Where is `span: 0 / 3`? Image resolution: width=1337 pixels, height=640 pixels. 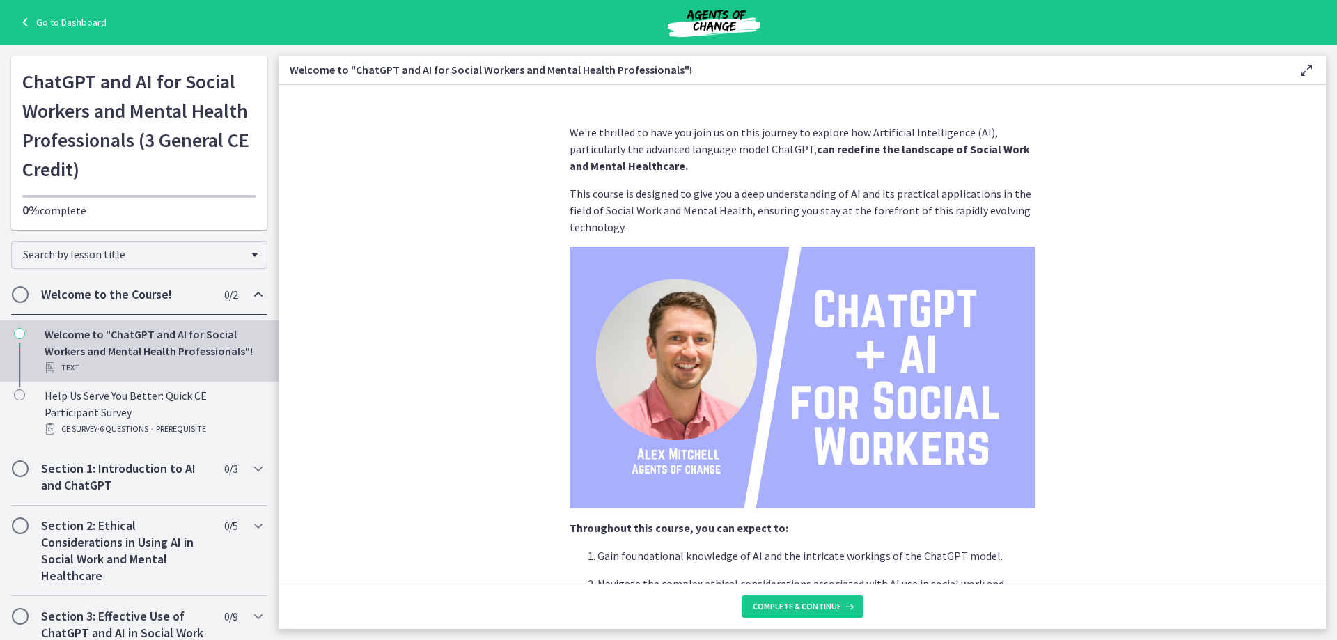
span: 0 / 3 is located at coordinates (230, 469).